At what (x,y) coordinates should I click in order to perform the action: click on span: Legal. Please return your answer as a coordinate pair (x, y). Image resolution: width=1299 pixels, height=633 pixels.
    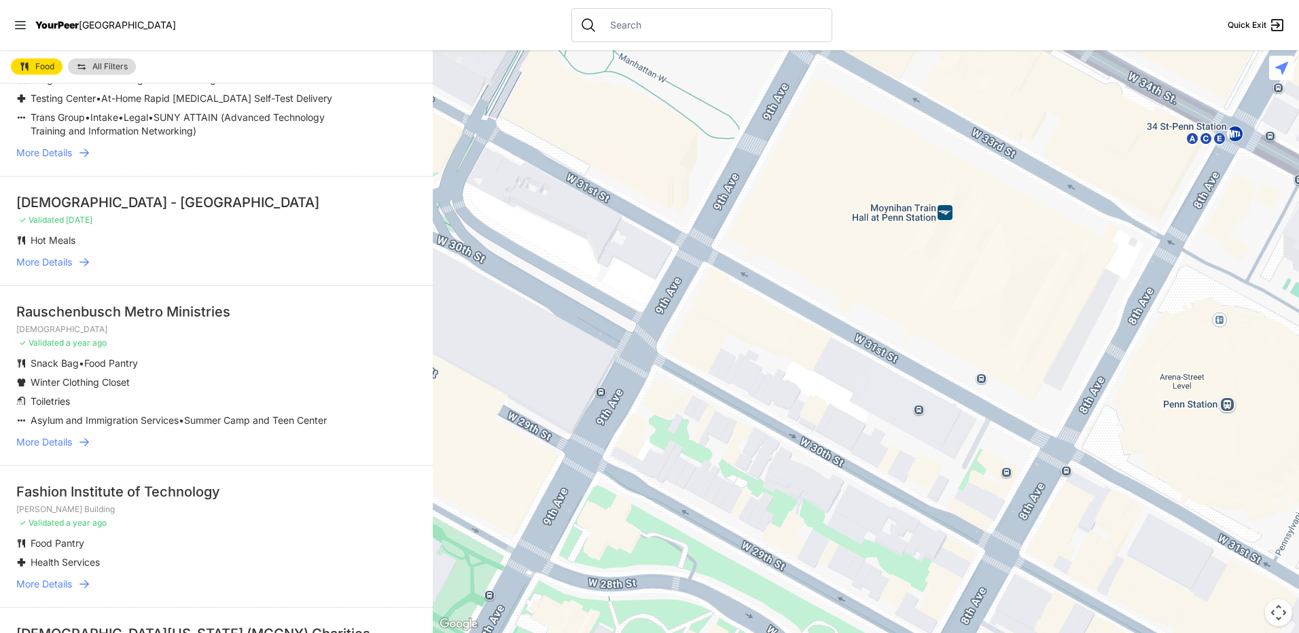
    Looking at the image, I should click on (136, 117).